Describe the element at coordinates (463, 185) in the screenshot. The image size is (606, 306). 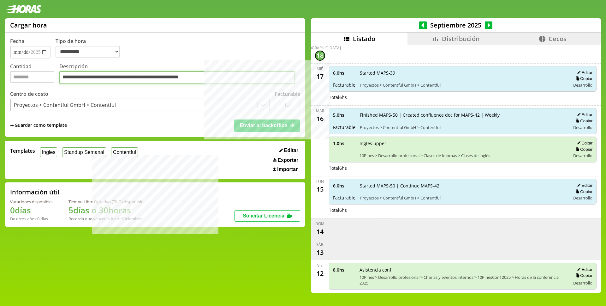
I see `span: Started MAPS-50 | Continue MAPS-42` at that location.